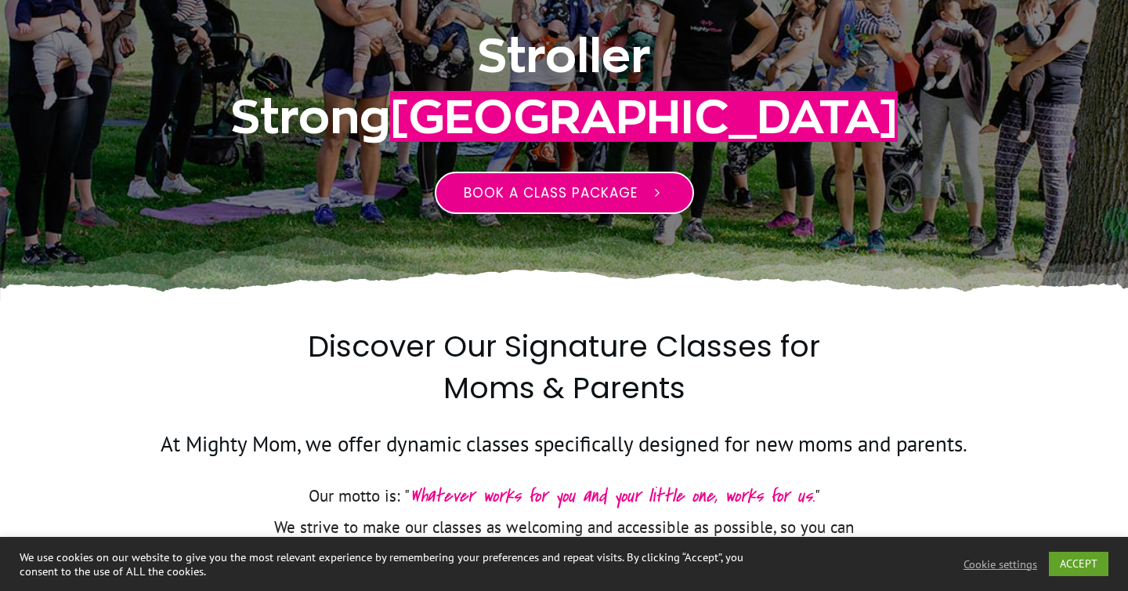 The image size is (1128, 591). What do you see at coordinates (564, 454) in the screenshot?
I see `h3: At Mighty Mom, we offer dynamic classes specifically designed for new moms and parents.` at bounding box center [564, 454].